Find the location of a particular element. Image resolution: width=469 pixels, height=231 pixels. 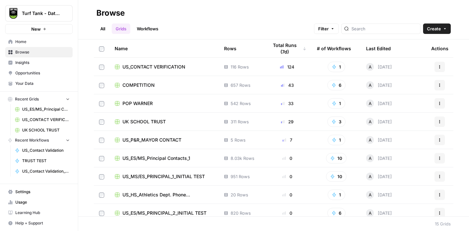

span: Turf Tank - Data Team is located at coordinates (41, 13).